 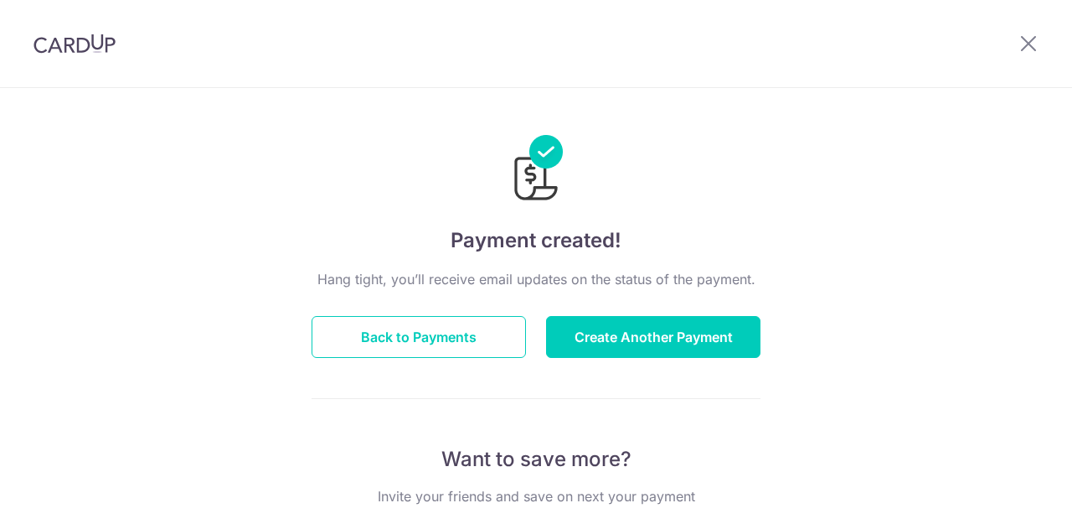 What do you see at coordinates (536, 240) in the screenshot?
I see `h4: Payment created!` at bounding box center [536, 240].